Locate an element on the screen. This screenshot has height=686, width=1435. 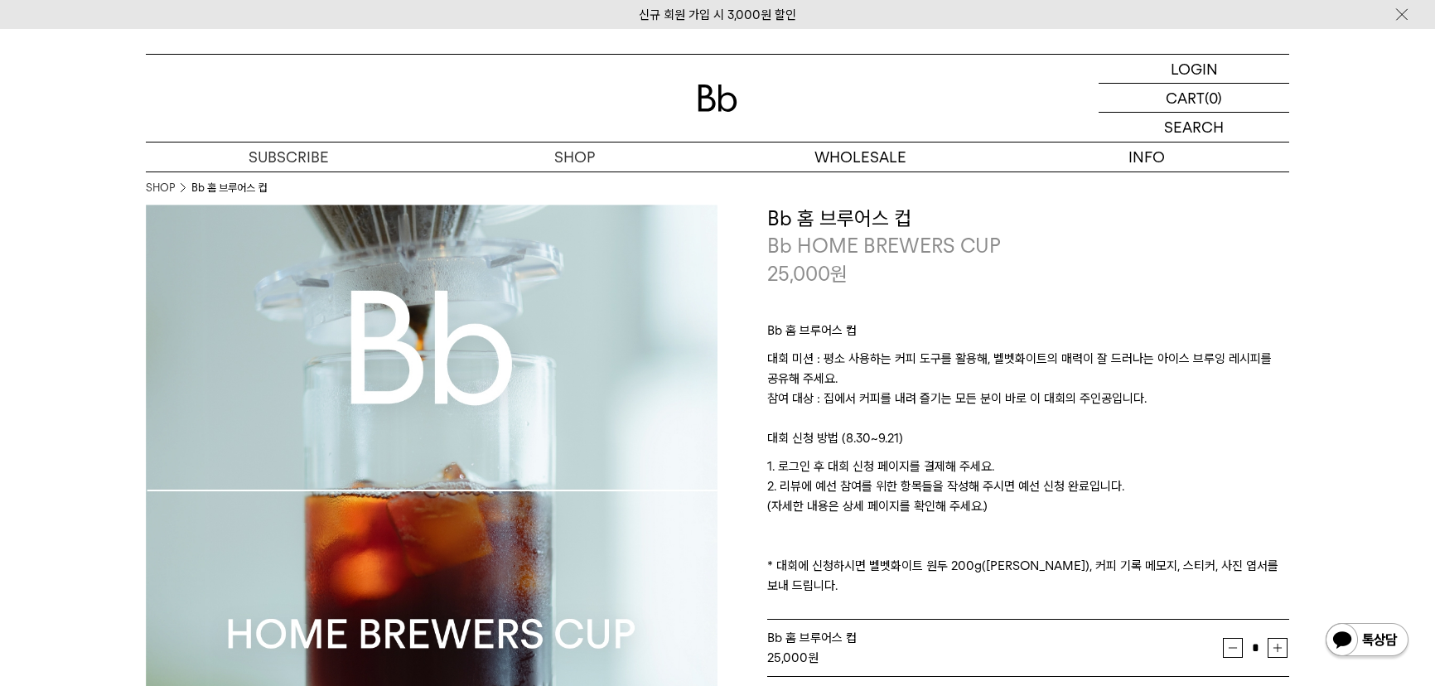
p: CART is located at coordinates (1185, 98).